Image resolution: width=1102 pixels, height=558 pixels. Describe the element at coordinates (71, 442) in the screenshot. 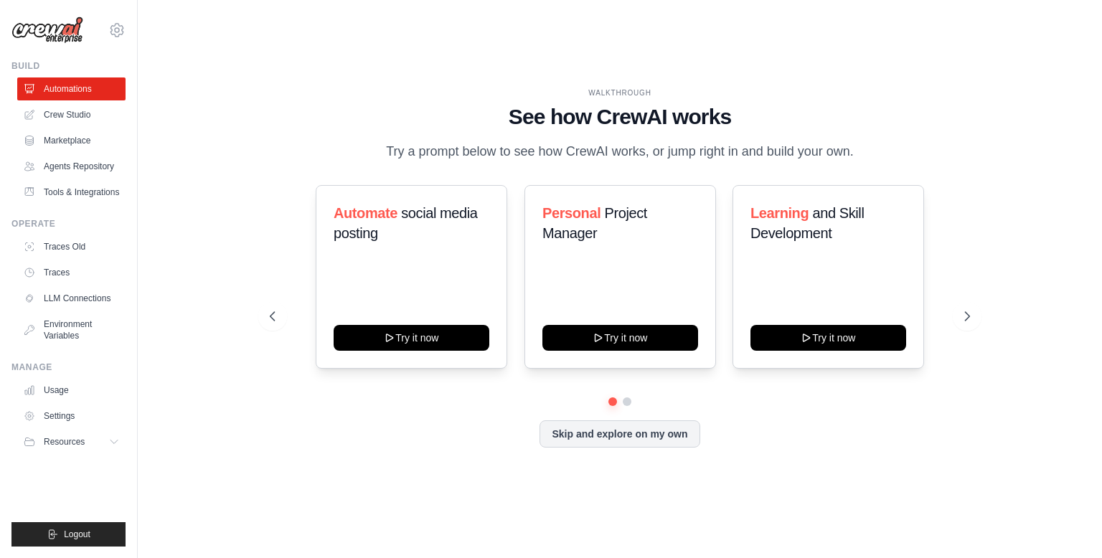

I see `button: Resources` at that location.